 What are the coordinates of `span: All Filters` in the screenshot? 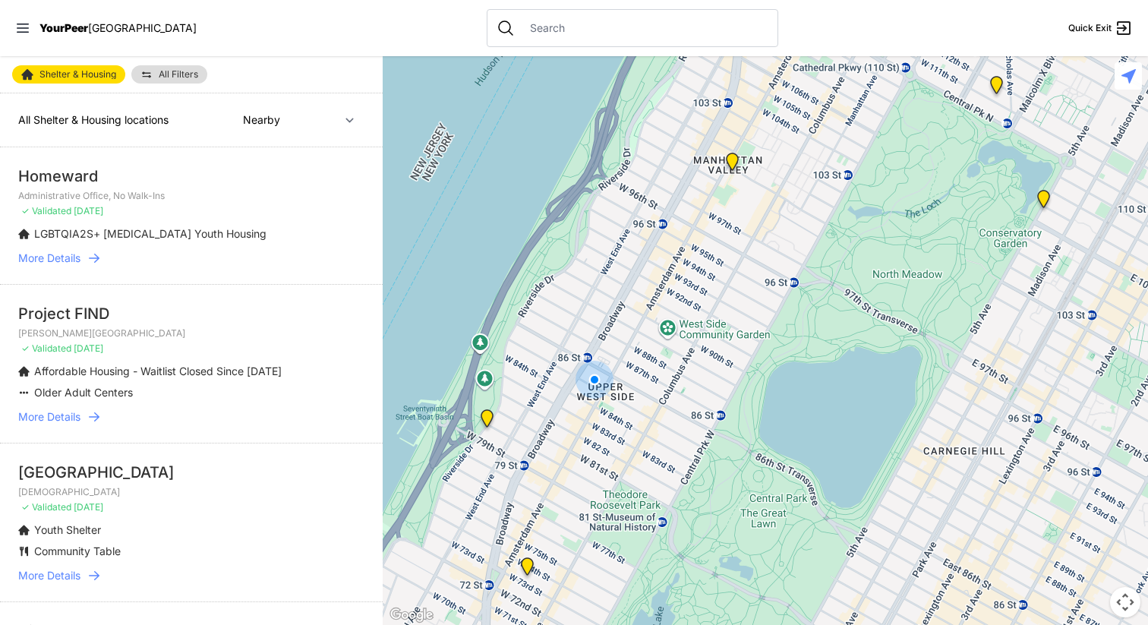 It's located at (178, 74).